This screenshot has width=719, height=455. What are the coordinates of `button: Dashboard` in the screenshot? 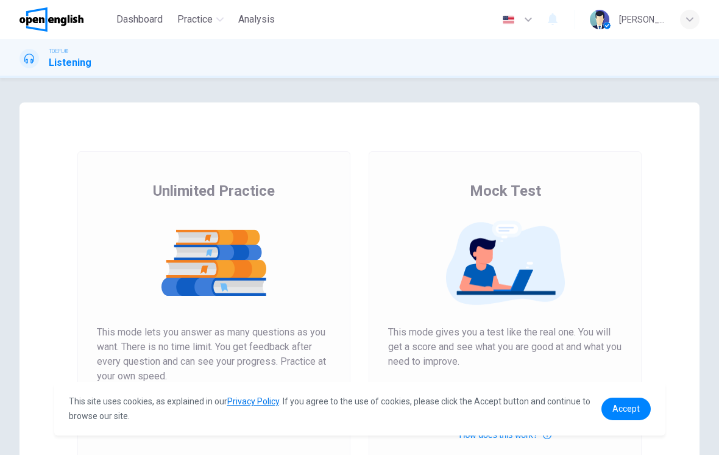 It's located at (140, 19).